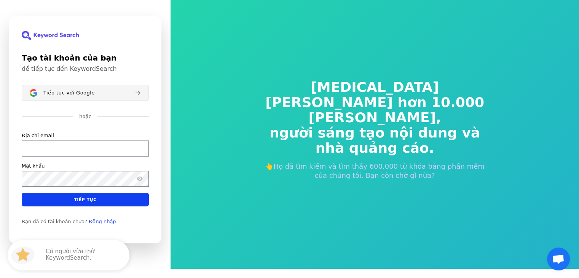 The height and width of the screenshot is (278, 579). I want to click on button: Đăng nhập bằng GoogleTiếp tục với Google, so click(85, 93).